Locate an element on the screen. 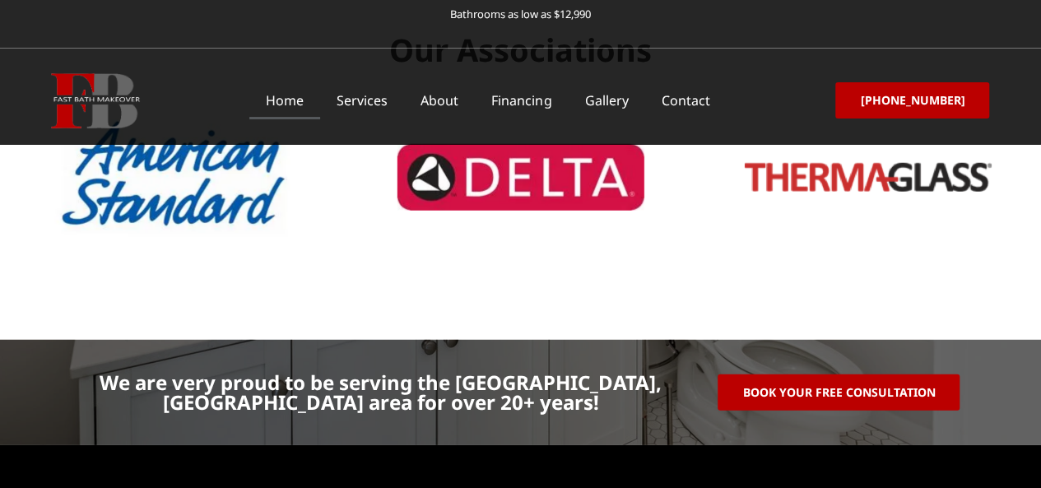 Image resolution: width=1041 pixels, height=488 pixels. div: 4 / 5 is located at coordinates (521, 177).